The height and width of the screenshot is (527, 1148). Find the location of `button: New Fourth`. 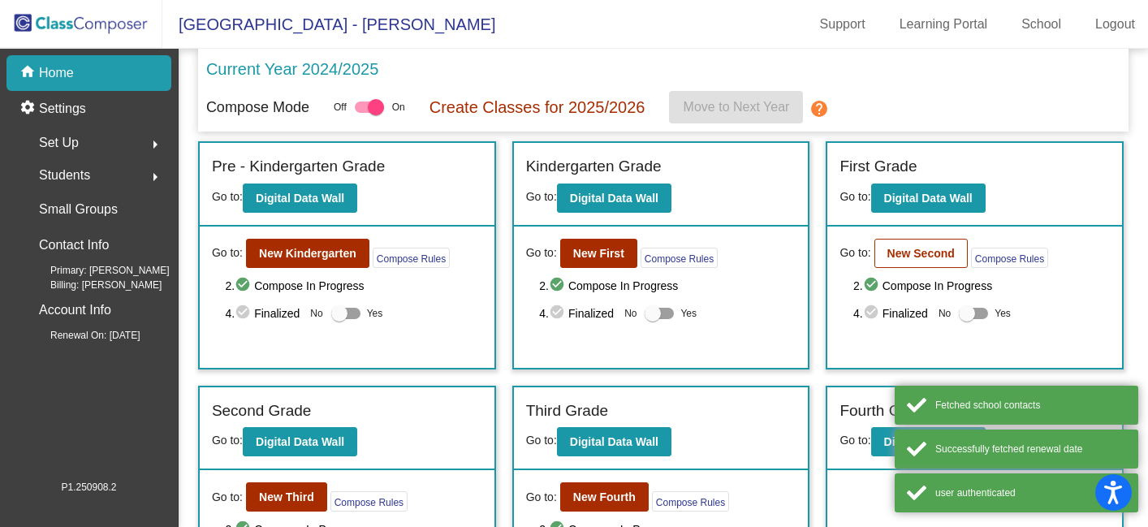

button: New Fourth is located at coordinates (604, 497).